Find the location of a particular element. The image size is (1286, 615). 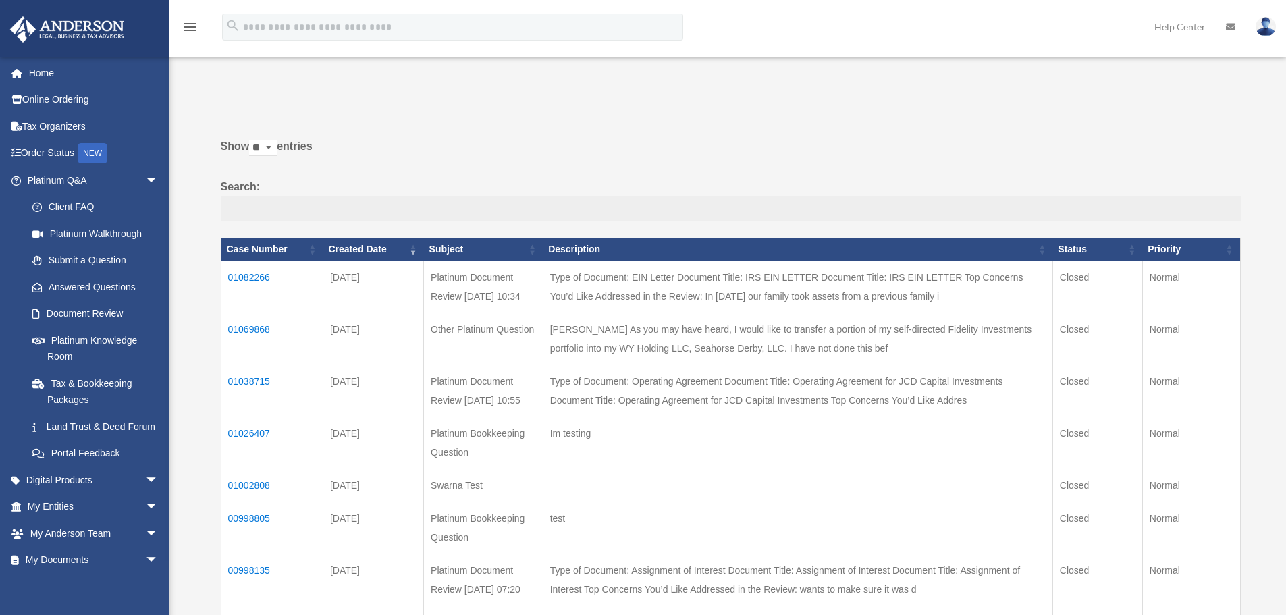

label: Search: is located at coordinates (730, 200).